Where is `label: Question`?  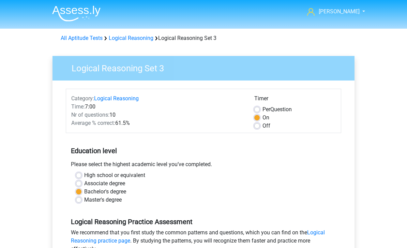
label: Question is located at coordinates (277, 109).